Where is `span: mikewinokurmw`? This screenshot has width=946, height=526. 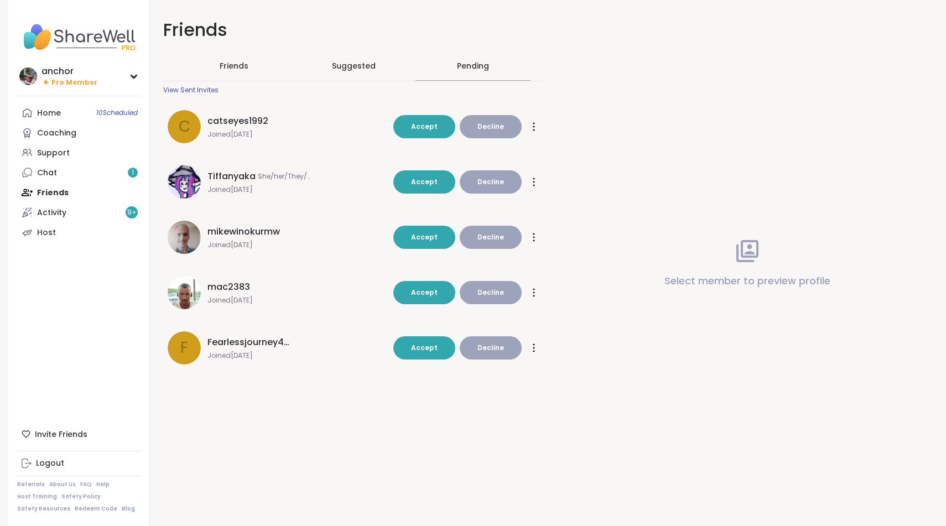 span: mikewinokurmw is located at coordinates (244, 232).